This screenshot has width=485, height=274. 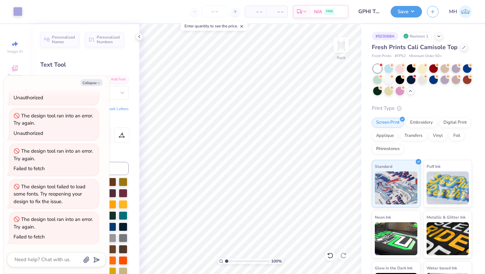 What do you see at coordinates (15, 51) in the screenshot?
I see `span: Image AI` at bounding box center [15, 51].